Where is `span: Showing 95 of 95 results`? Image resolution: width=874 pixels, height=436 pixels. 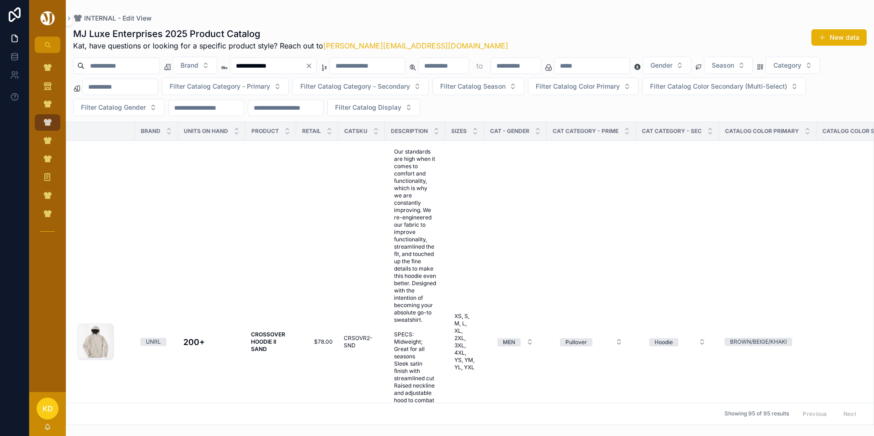
span: Showing 95 of 95 results is located at coordinates (757, 414).